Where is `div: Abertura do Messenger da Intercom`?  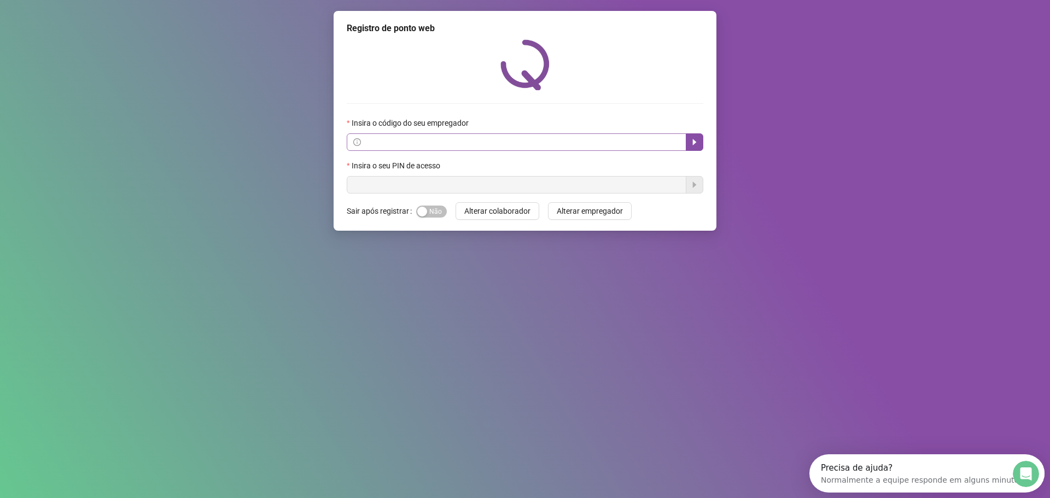 div: Abertura do Messenger da Intercom is located at coordinates (126, 19).